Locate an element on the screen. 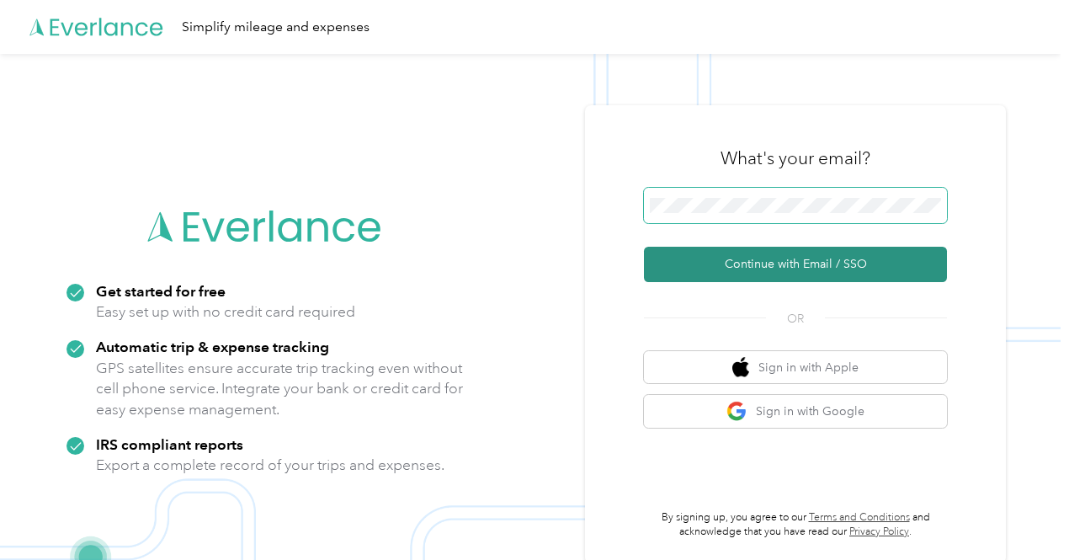 This screenshot has width=1069, height=560. strong: IRS compliant reports is located at coordinates (169, 444).